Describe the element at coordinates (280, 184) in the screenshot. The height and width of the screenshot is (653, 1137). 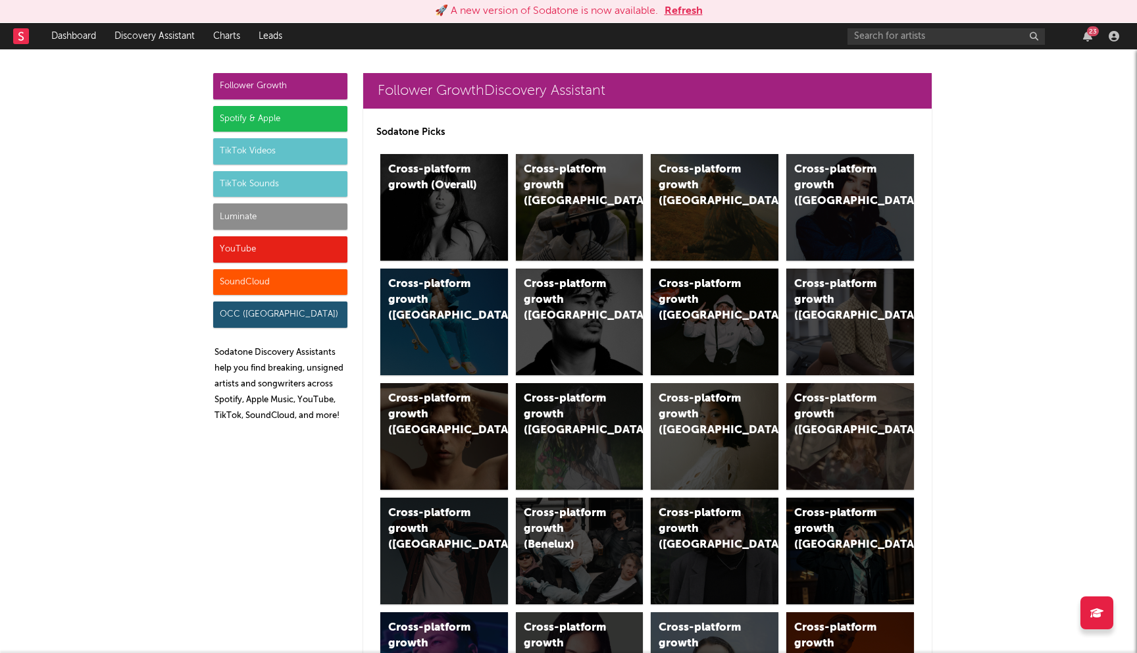
I see `div: TikTok Sounds` at that location.